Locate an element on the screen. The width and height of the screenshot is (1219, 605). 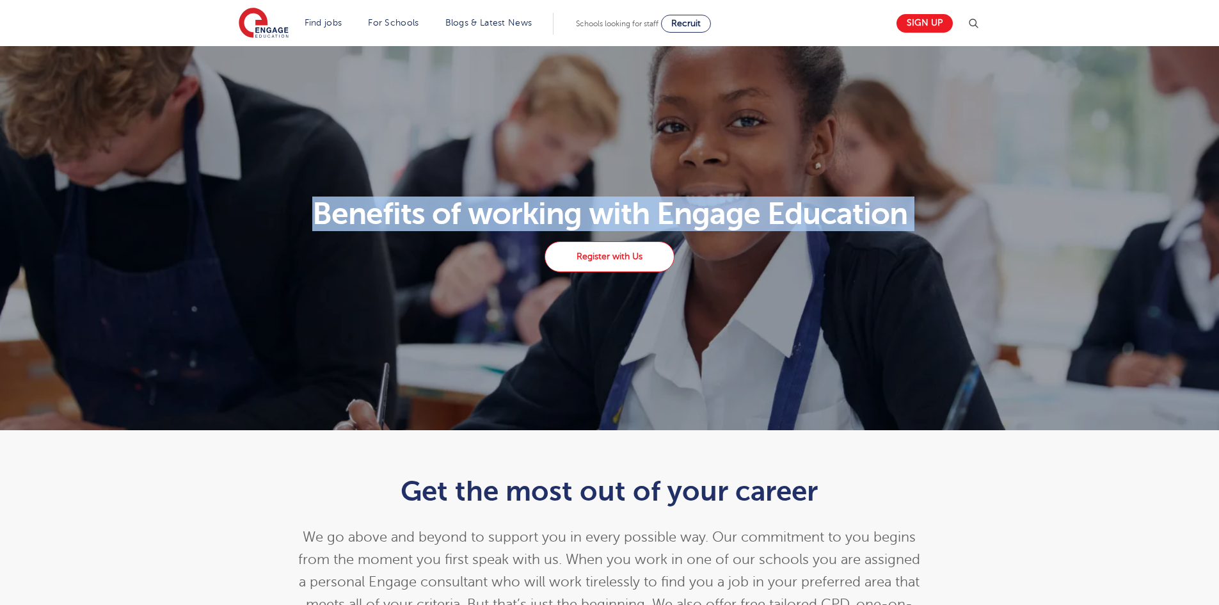
a: Recruit is located at coordinates (686, 24).